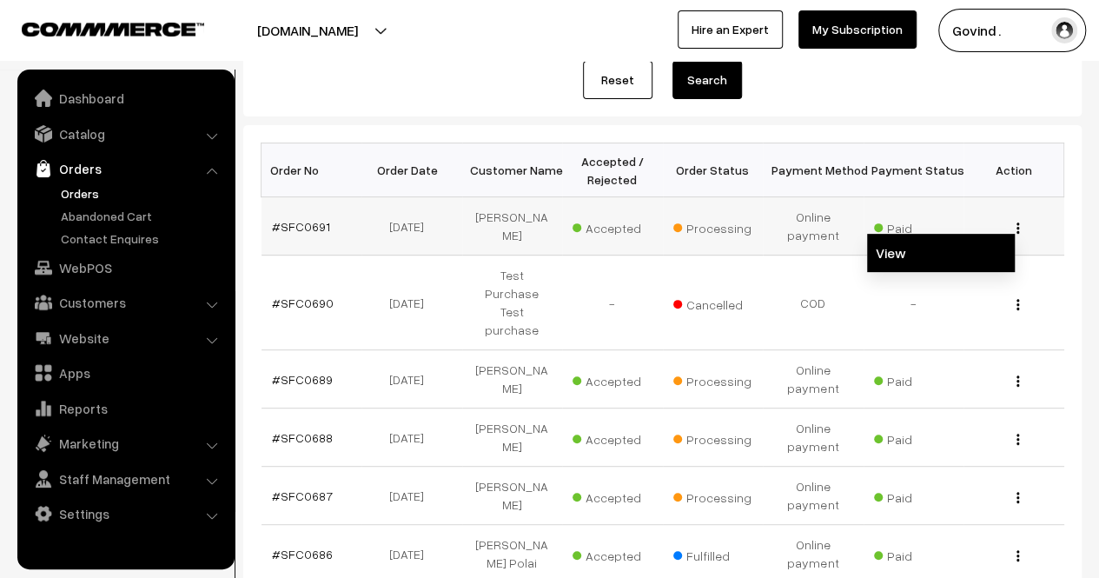 This screenshot has width=1099, height=578. Describe the element at coordinates (142, 238) in the screenshot. I see `a: Contact Enquires` at that location.